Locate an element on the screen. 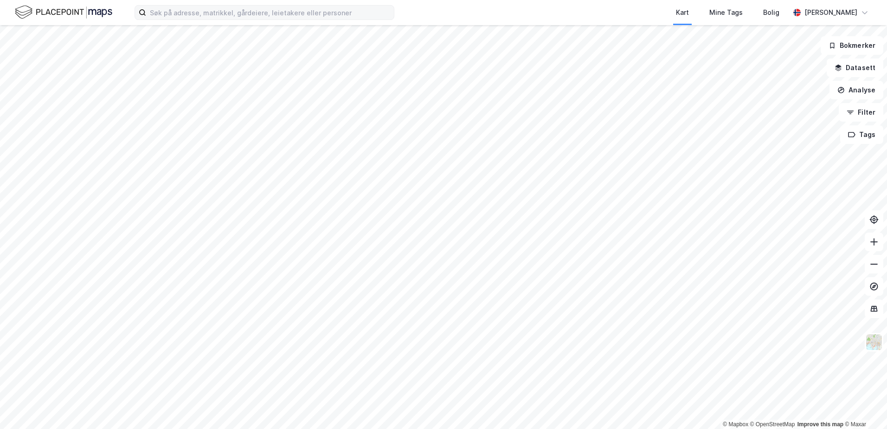  img: logo.f888ab2527a4732fd821a326f86c7f29.svg is located at coordinates (64, 12).